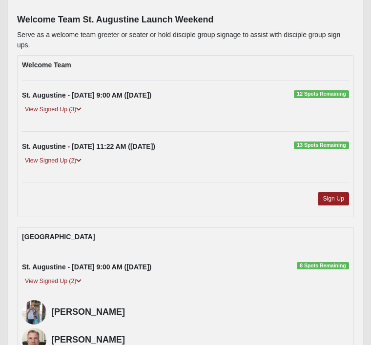 The width and height of the screenshot is (371, 345). What do you see at coordinates (186, 40) in the screenshot?
I see `p: Serve as a welcome team greeter or seater or hold disciple group signage to assist with disciple ...` at bounding box center [186, 40].